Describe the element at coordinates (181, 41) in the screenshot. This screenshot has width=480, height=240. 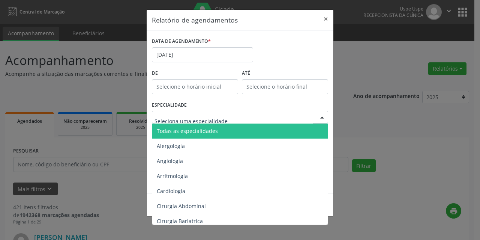
I see `label: DATA DE AGENDAMENTO` at that location.